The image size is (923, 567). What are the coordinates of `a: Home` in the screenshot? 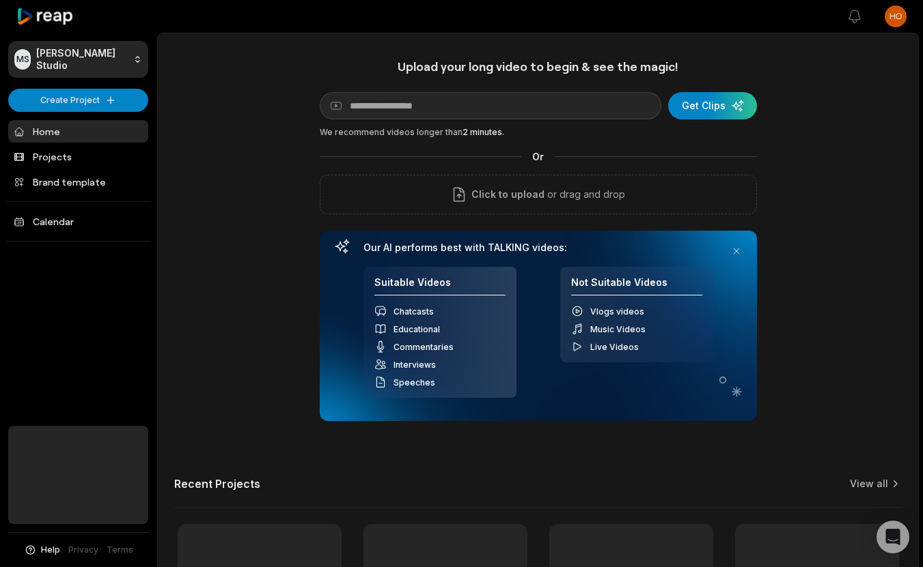 It's located at (78, 131).